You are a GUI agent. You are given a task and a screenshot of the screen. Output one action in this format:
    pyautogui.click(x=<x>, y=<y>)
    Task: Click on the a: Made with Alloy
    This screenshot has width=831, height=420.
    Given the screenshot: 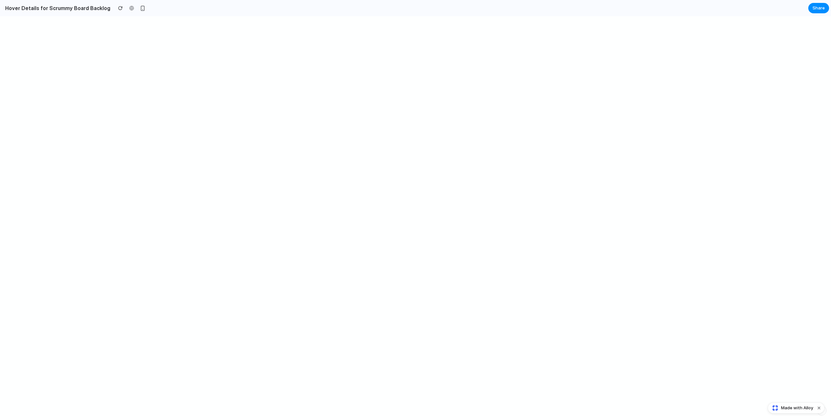 What is the action you would take?
    pyautogui.click(x=790, y=408)
    